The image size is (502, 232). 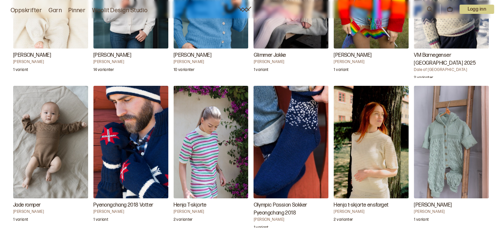 I want to click on img: Brit Frafjord ØrstavikJade romper, so click(x=51, y=142).